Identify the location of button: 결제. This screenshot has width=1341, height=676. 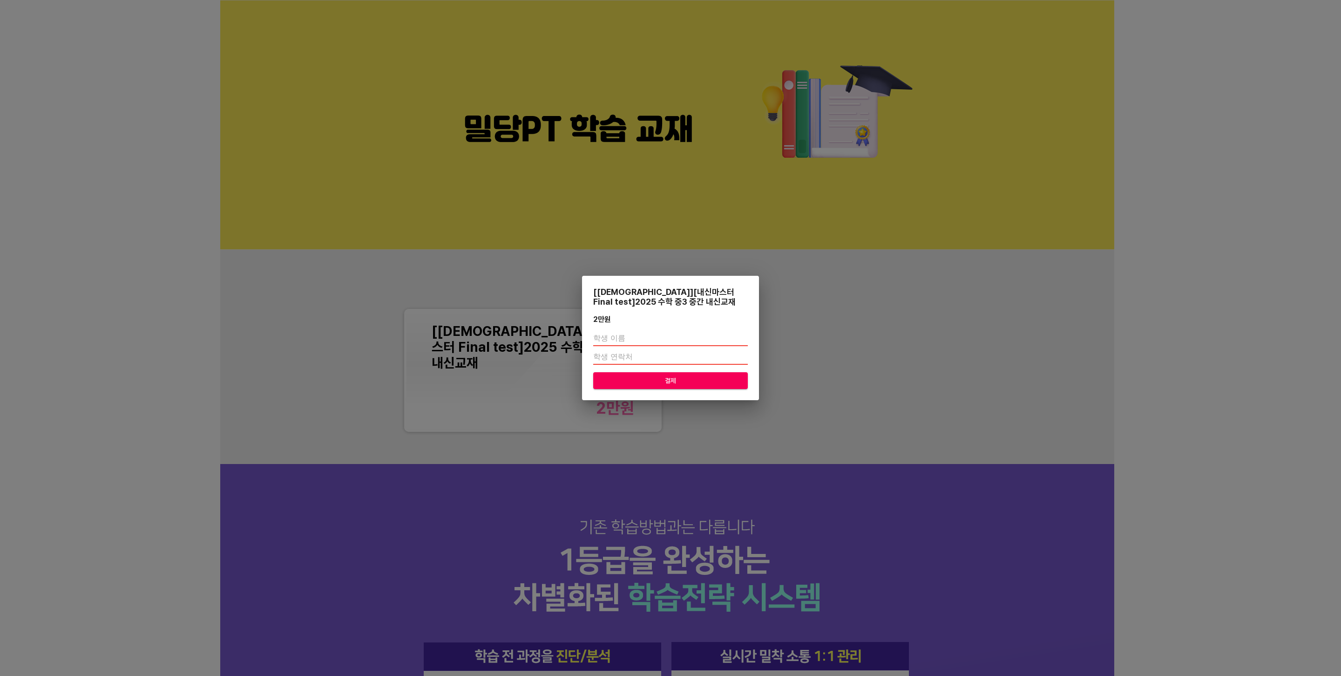
(671, 381).